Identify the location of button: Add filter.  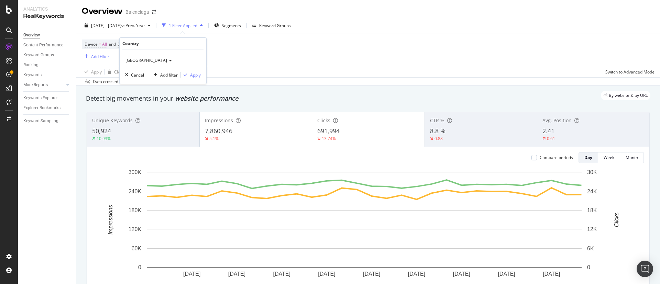
(164, 75).